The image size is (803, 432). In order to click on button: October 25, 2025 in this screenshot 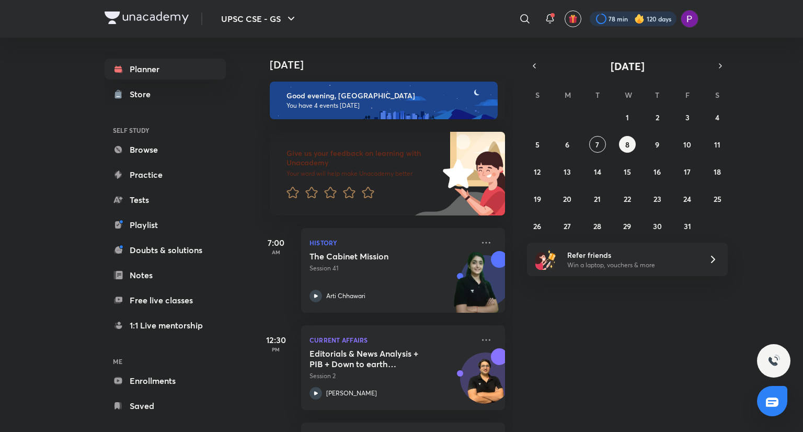, I will do `click(718, 199)`.